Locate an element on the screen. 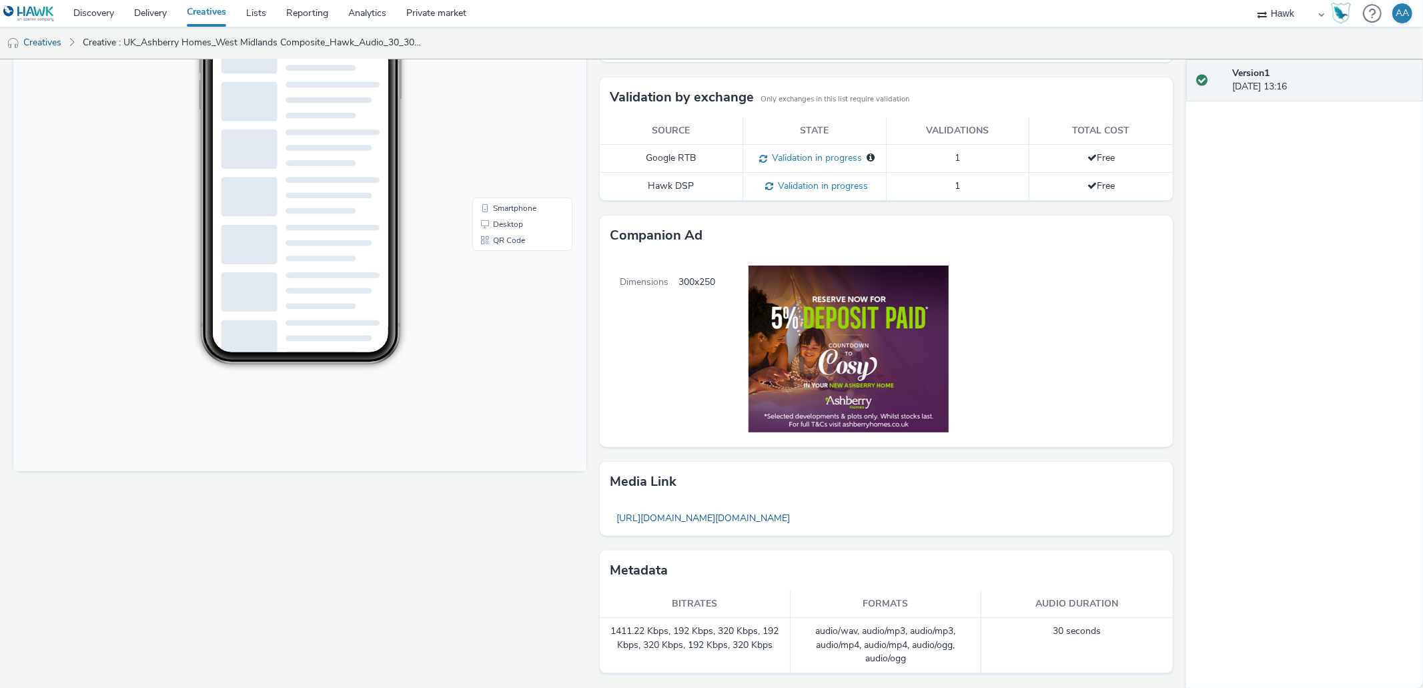 The image size is (1423, 688). a: Creative : UK_Ashberry Homes_West Midlands Composite_Hawk_Audio_30_300x250_29/9/2025 is located at coordinates (253, 43).